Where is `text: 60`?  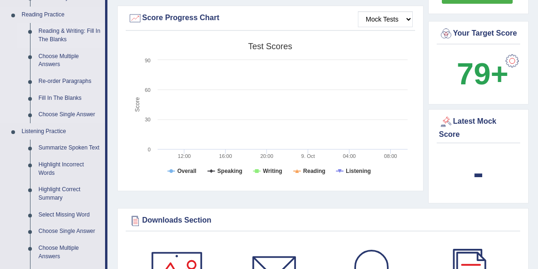 text: 60 is located at coordinates (148, 90).